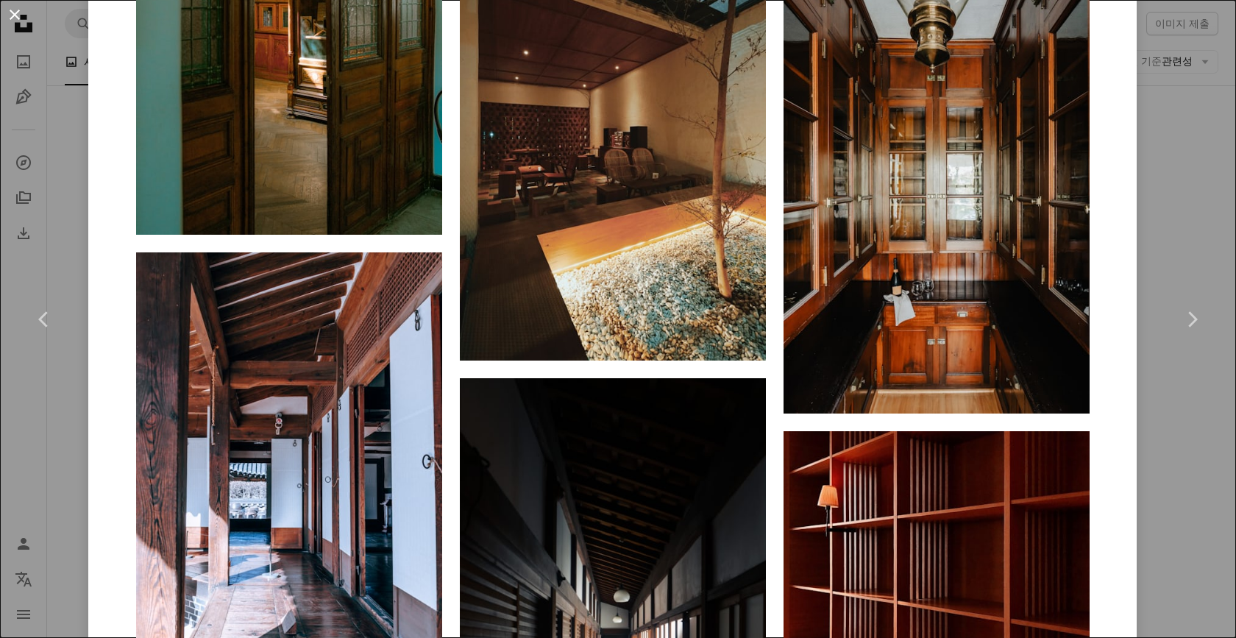  Describe the element at coordinates (613, 131) in the screenshot. I see `a: 갈색 나무 의자와 테이블` at that location.